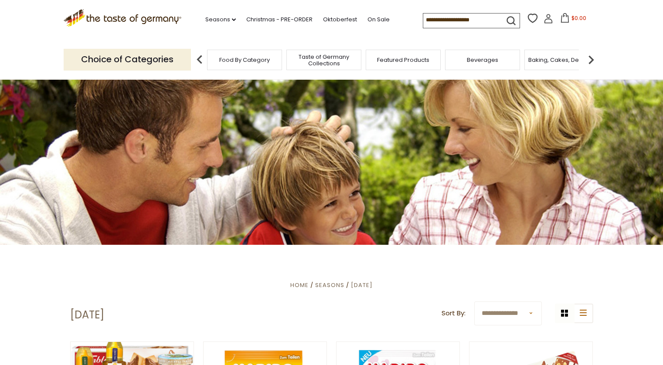 Image resolution: width=663 pixels, height=365 pixels. I want to click on span: Baking, Cakes, Desserts, so click(562, 60).